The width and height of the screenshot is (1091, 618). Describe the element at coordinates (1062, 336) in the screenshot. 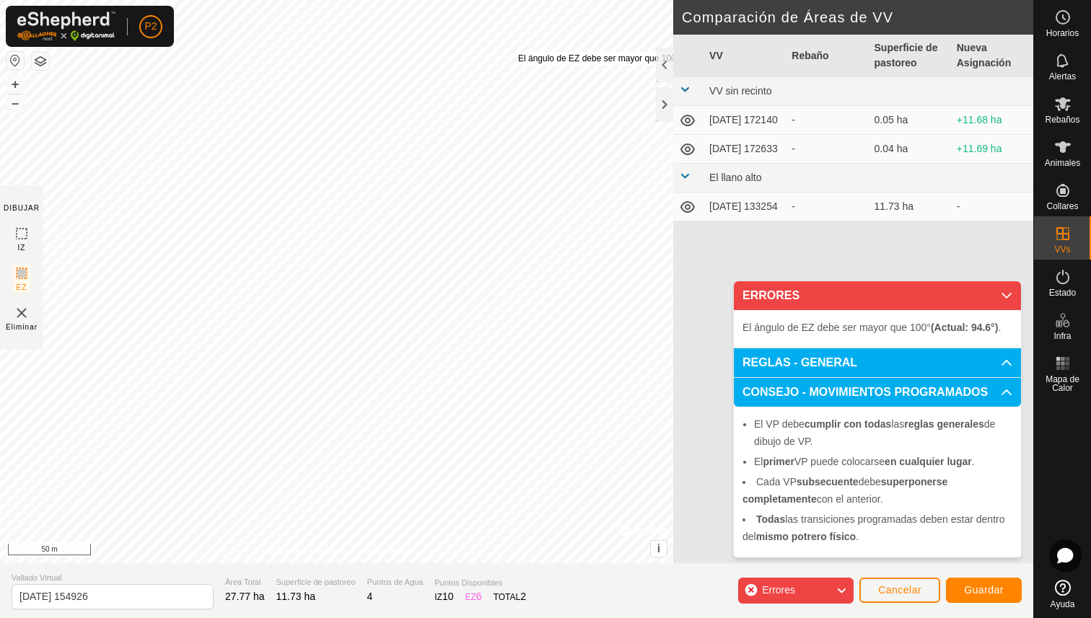

I see `span: Infra` at that location.